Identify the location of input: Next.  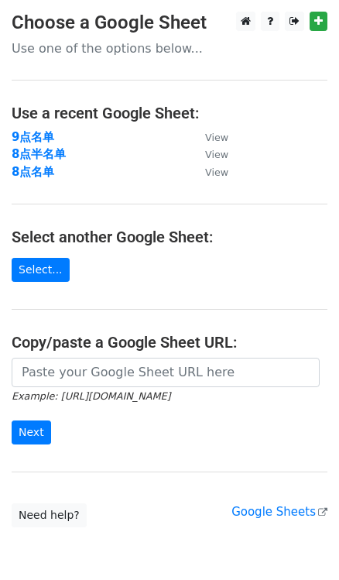
(31, 432).